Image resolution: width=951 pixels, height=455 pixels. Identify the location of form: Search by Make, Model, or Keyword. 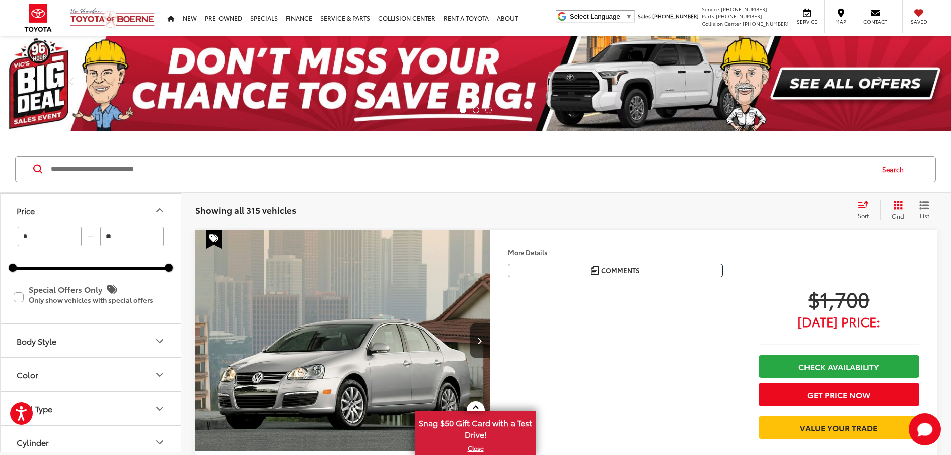
(461, 169).